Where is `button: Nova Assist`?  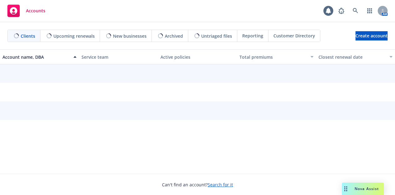
button: Nova Assist is located at coordinates (363, 188).